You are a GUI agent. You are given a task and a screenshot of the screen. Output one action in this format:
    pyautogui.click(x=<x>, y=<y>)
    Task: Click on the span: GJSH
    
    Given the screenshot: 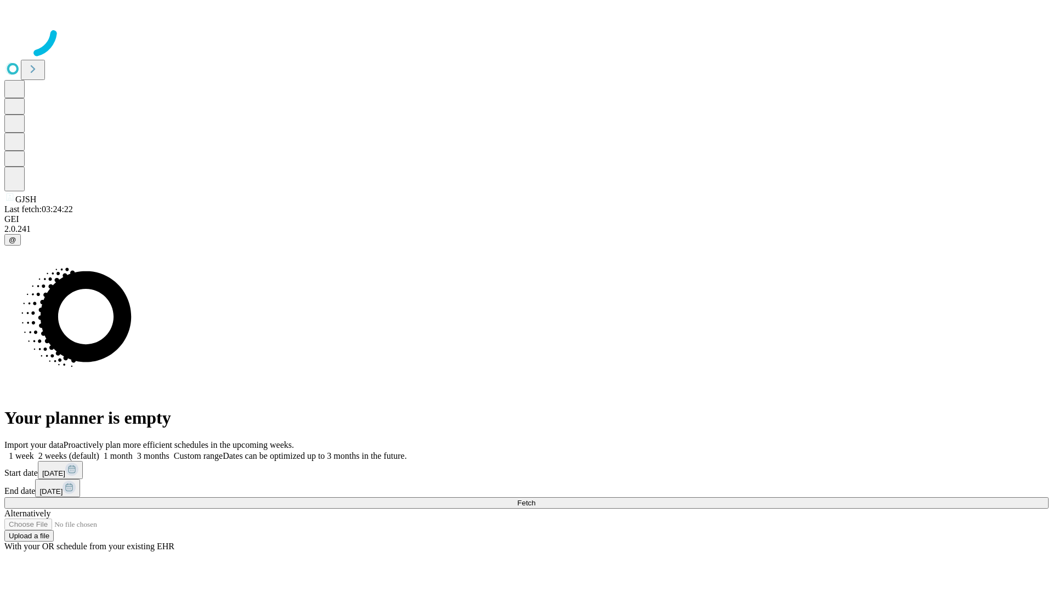 What is the action you would take?
    pyautogui.click(x=26, y=199)
    